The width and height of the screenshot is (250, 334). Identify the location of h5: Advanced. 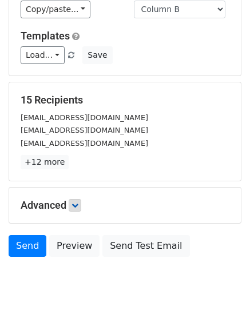
(125, 205).